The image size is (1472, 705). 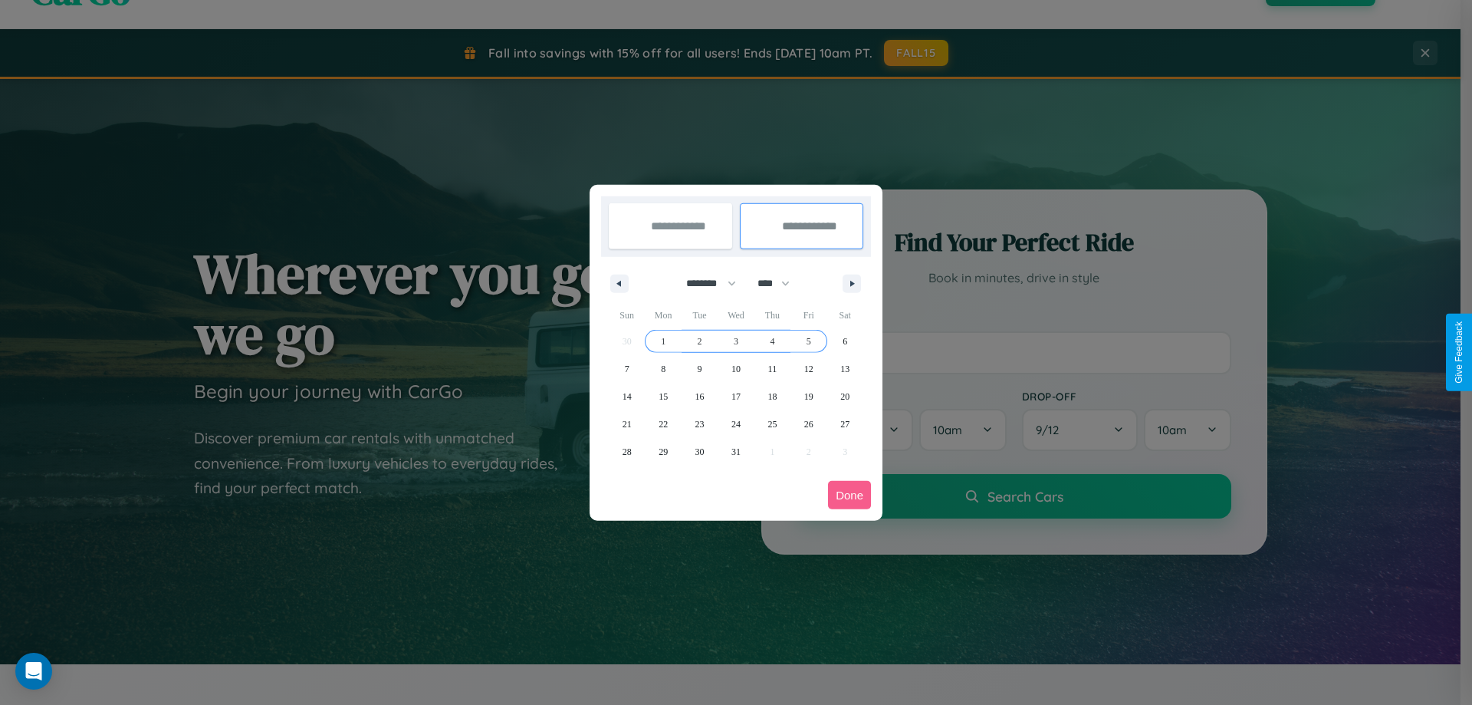 What do you see at coordinates (735, 452) in the screenshot?
I see `button: 31` at bounding box center [735, 452].